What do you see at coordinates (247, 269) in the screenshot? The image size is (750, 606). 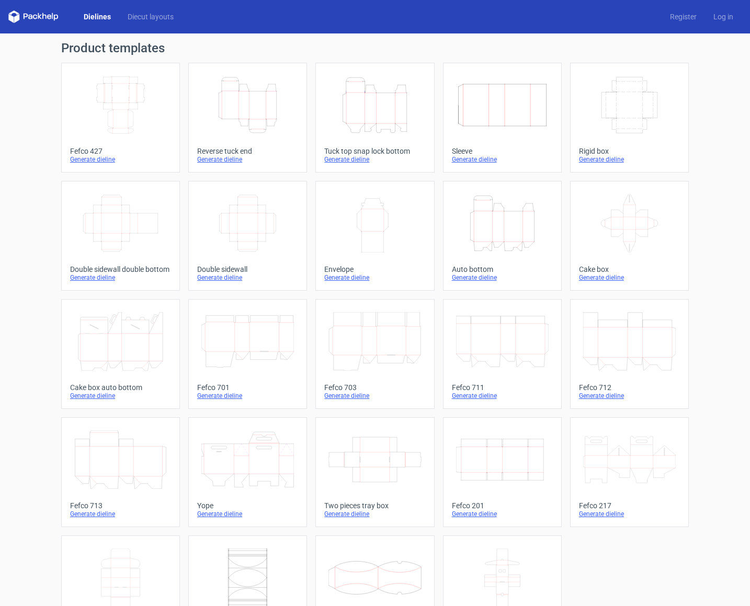 I see `div: Double sidewall` at bounding box center [247, 269].